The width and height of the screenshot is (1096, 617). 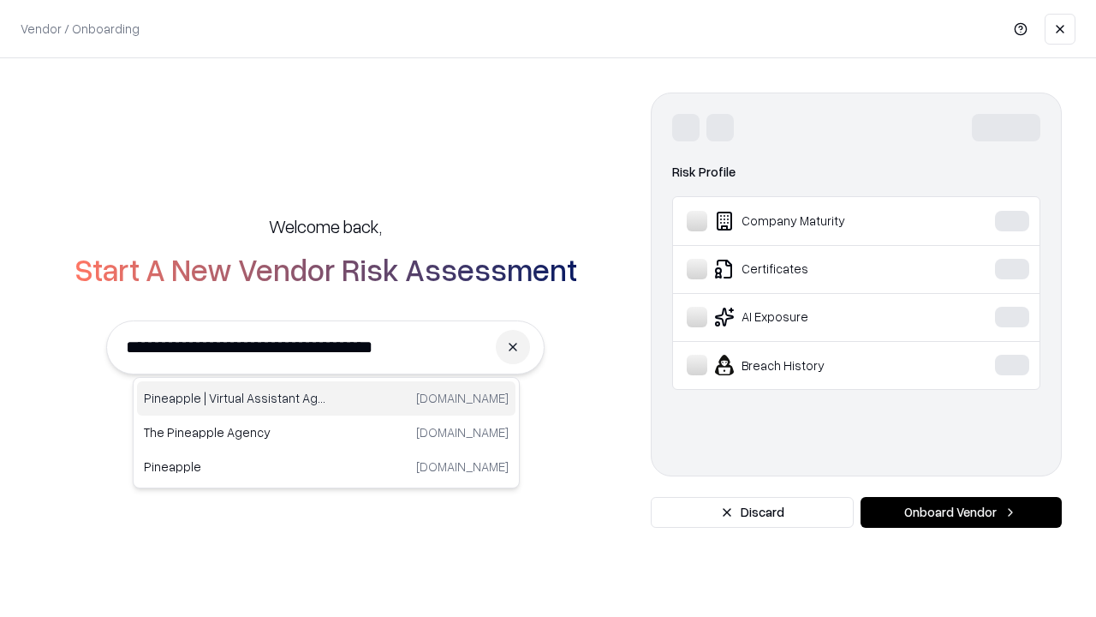 What do you see at coordinates (815, 317) in the screenshot?
I see `div: AI Exposure` at bounding box center [815, 317].